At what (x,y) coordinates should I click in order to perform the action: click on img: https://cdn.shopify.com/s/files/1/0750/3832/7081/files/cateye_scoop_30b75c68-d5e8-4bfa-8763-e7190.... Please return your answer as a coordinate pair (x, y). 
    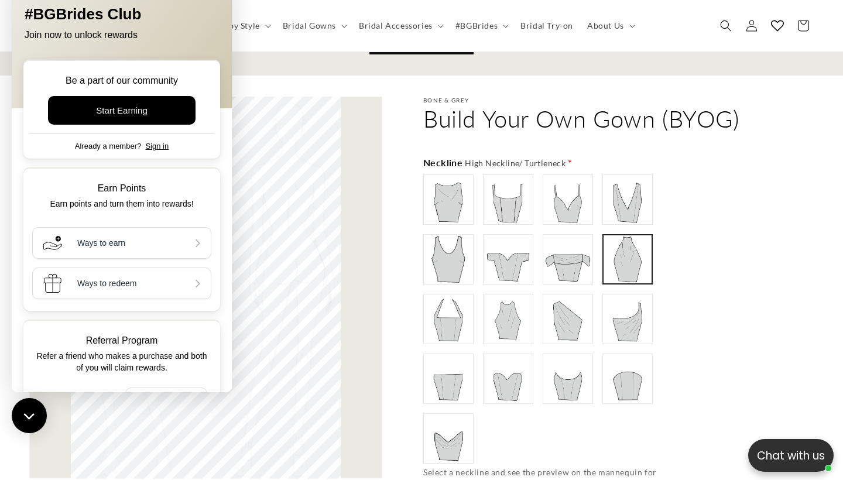
    Looking at the image, I should click on (568, 379).